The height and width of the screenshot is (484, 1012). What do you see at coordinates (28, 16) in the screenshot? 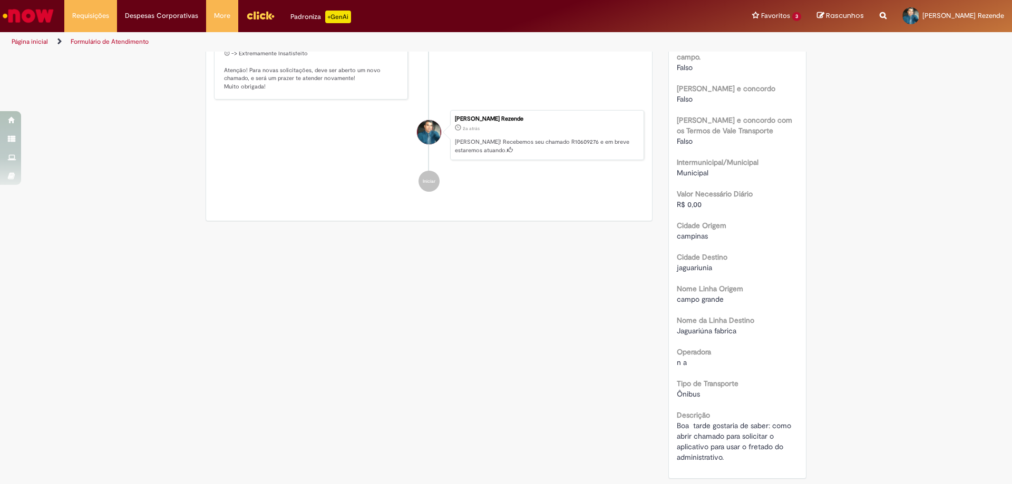
I see `img: ServiceNow` at bounding box center [28, 16].